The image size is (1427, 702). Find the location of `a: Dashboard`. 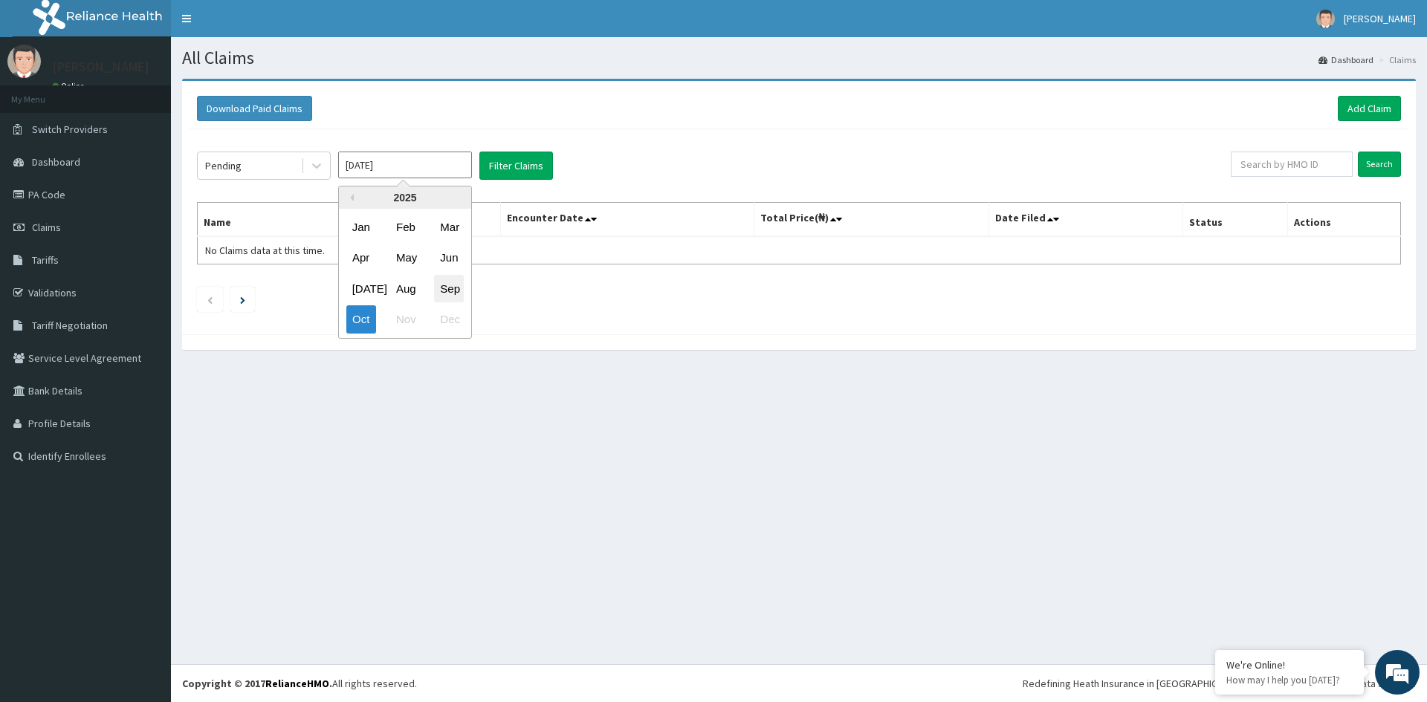

a: Dashboard is located at coordinates (1346, 59).